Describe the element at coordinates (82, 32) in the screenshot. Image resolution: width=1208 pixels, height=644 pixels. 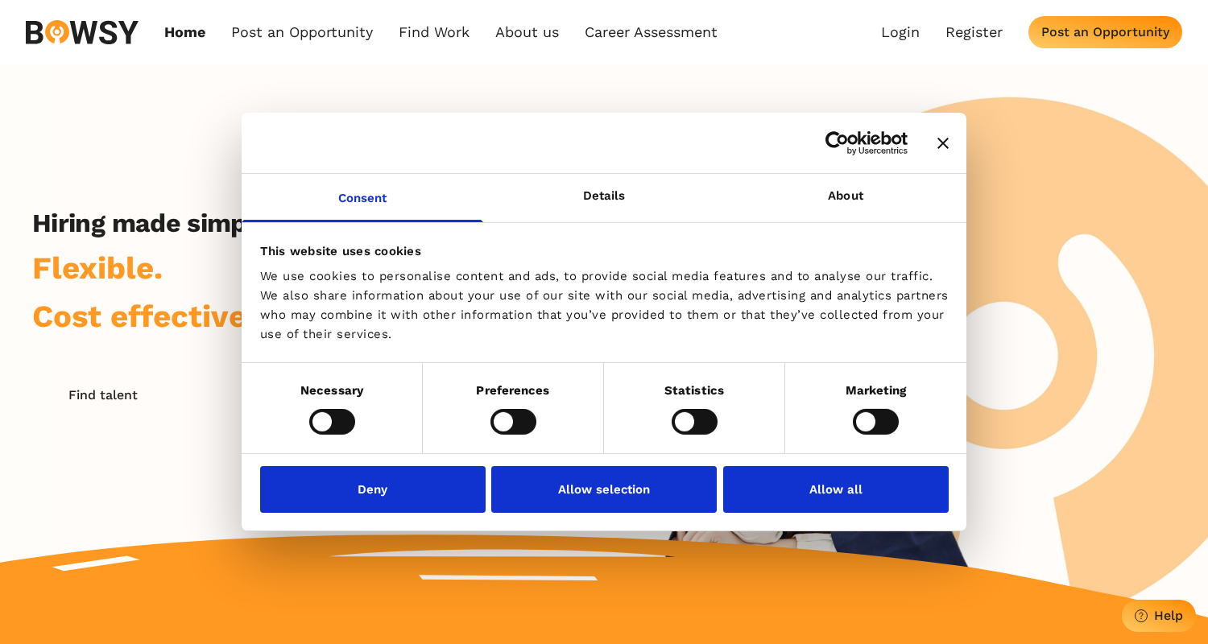
I see `img: svg%3e` at that location.